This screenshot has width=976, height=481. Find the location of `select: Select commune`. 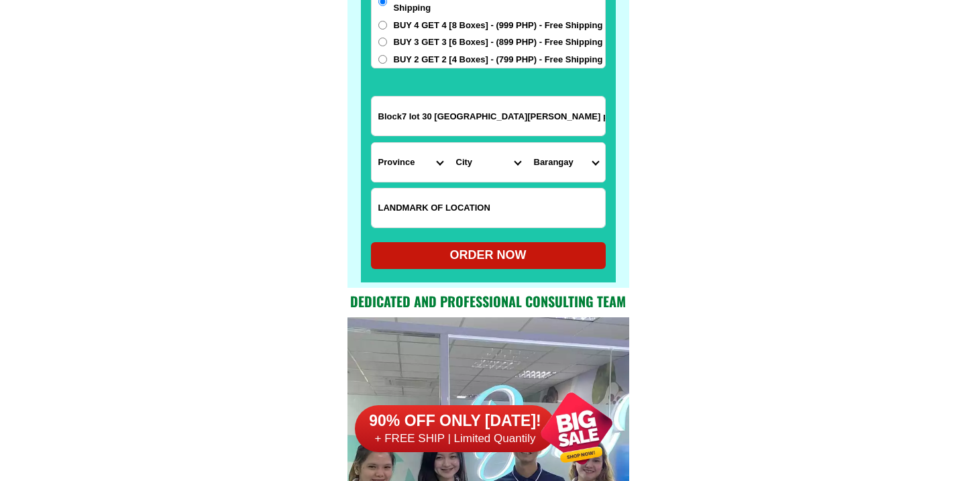

select: Select commune is located at coordinates (566, 162).